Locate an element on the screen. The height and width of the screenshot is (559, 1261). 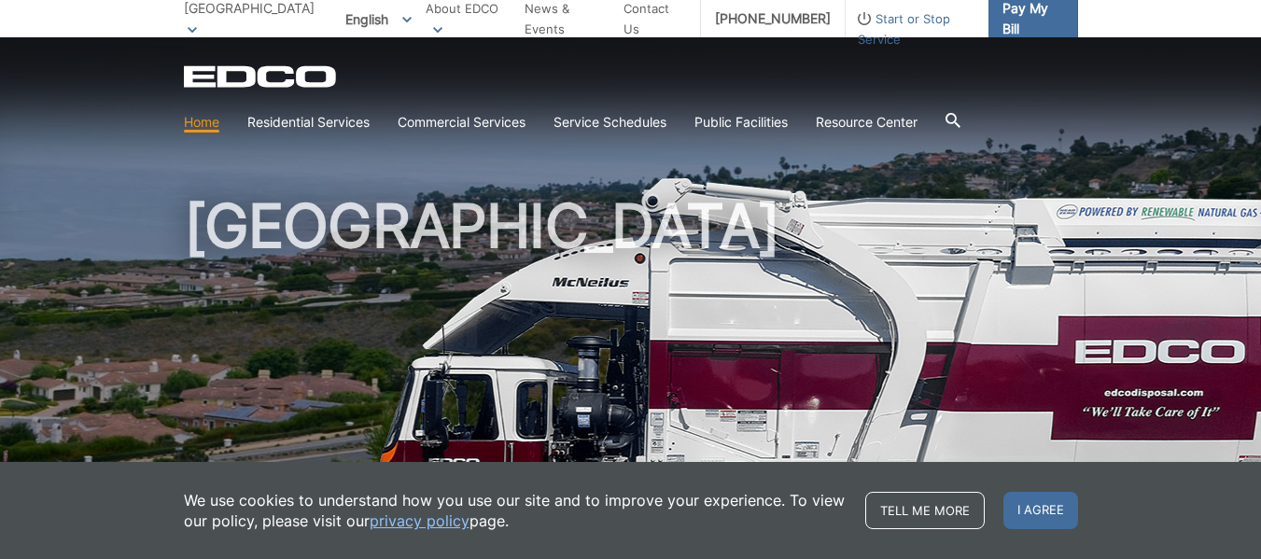
a: Commercial Services is located at coordinates (461, 122).